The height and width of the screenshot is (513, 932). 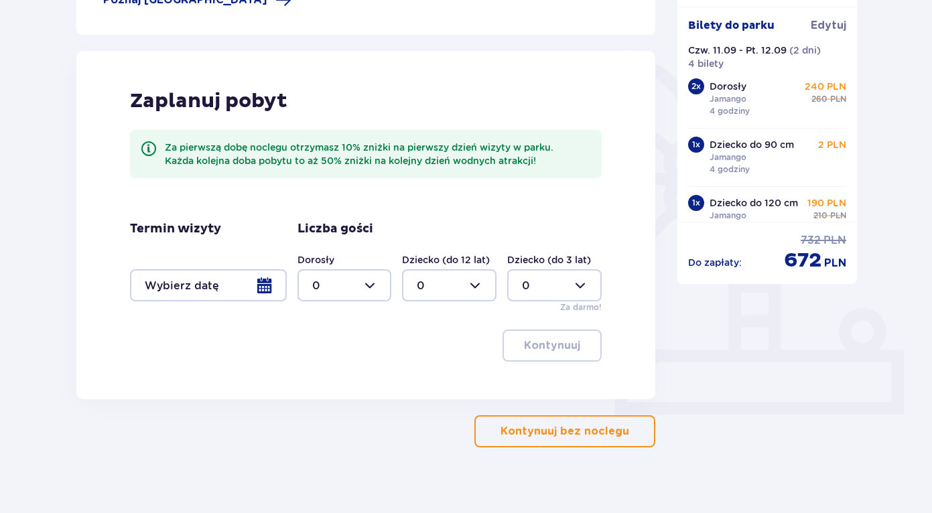 What do you see at coordinates (565, 432) in the screenshot?
I see `button: Kontynuuj bez noclegu` at bounding box center [565, 432].